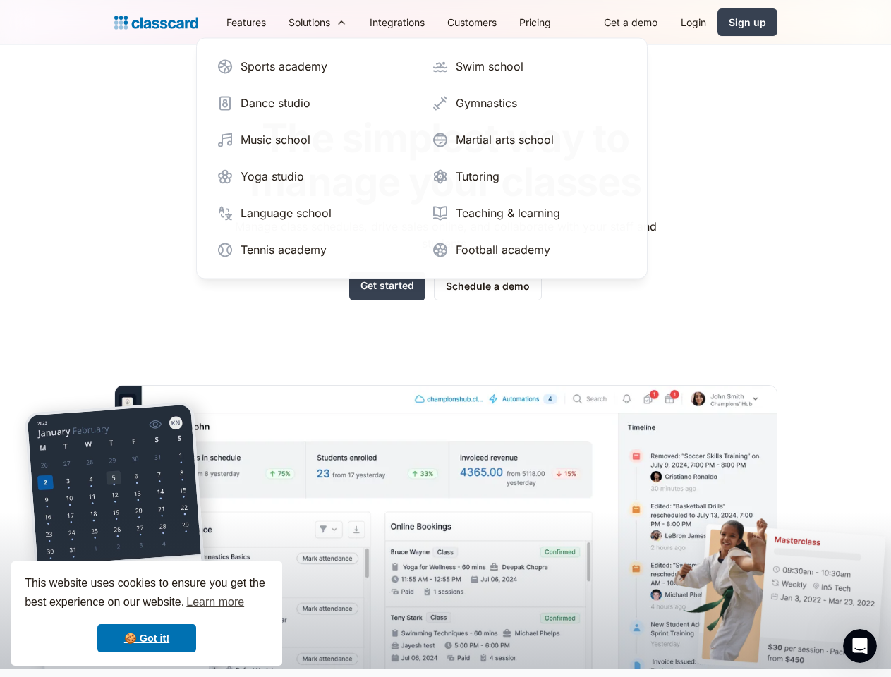  I want to click on a: Teaching & learning, so click(529, 213).